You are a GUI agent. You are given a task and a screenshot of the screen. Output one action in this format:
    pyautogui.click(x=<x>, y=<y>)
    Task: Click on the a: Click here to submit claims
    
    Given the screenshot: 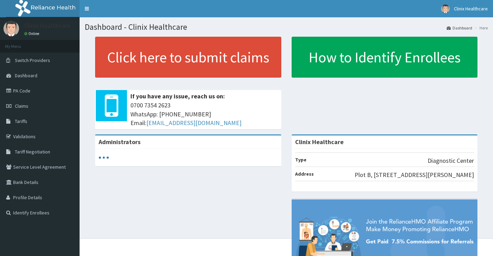 What is the action you would take?
    pyautogui.click(x=188, y=57)
    